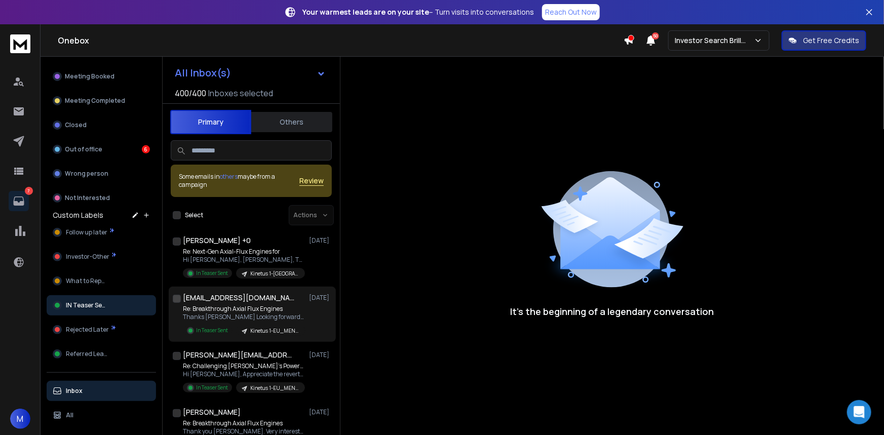 This screenshot has height=435, width=884. Describe the element at coordinates (228, 176) in the screenshot. I see `span: others` at that location.